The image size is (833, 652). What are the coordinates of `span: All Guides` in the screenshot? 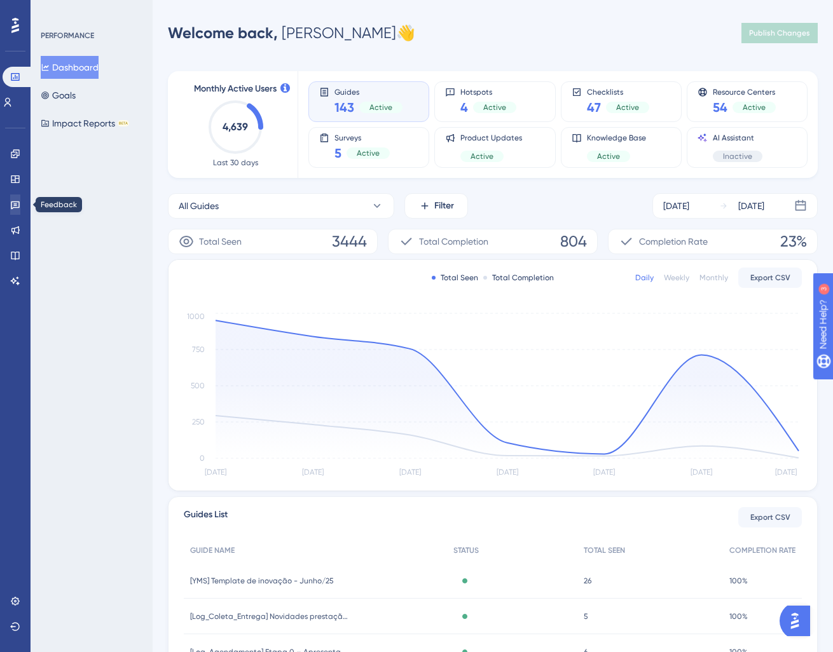 It's located at (198, 206).